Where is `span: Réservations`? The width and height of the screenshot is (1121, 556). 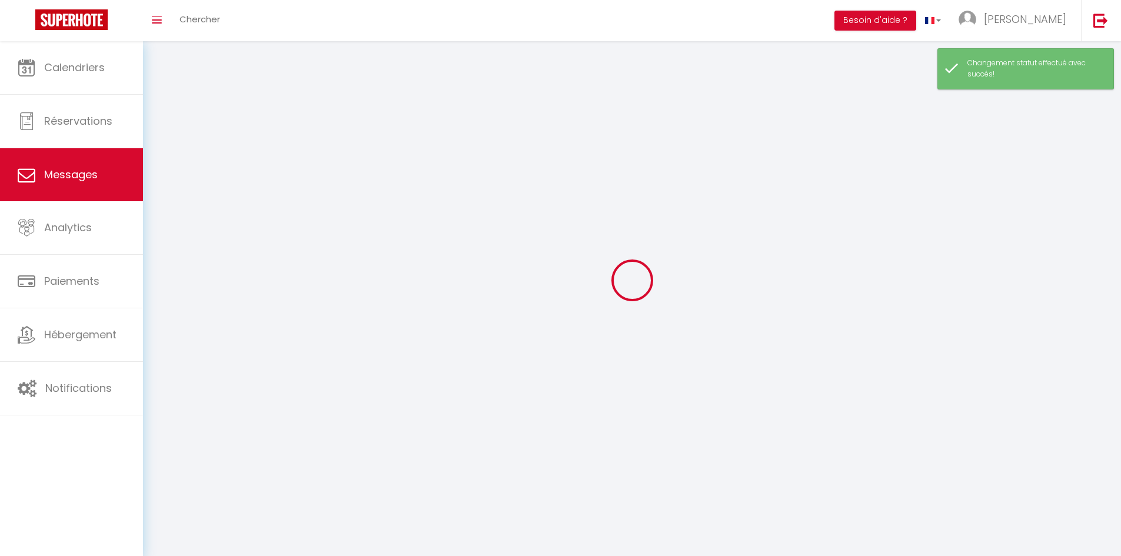 span: Réservations is located at coordinates (78, 121).